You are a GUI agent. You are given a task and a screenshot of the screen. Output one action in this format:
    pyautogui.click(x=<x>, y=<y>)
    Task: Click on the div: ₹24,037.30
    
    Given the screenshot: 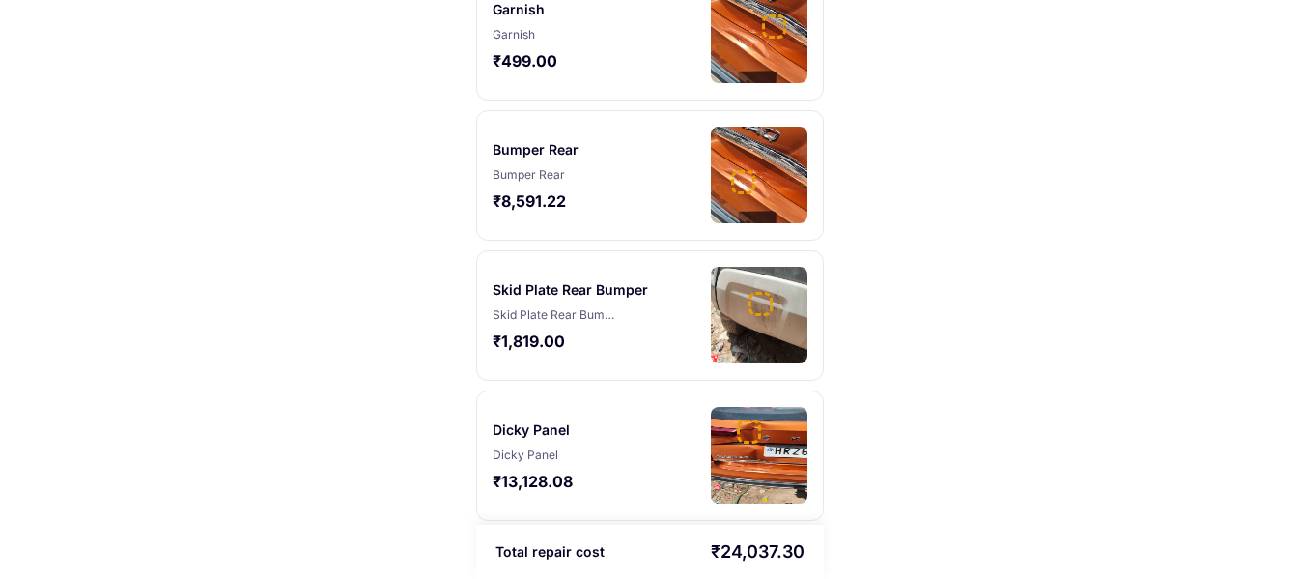 What is the action you would take?
    pyautogui.click(x=757, y=552)
    